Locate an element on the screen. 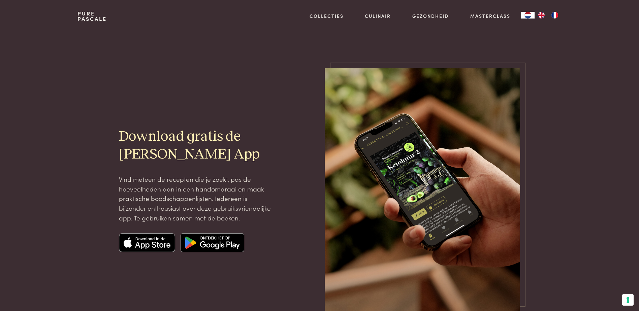 The width and height of the screenshot is (639, 311). a: PurePascale is located at coordinates (92, 16).